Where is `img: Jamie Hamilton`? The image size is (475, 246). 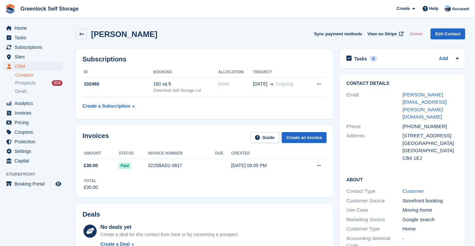 img: Jamie Hamilton is located at coordinates (448, 9).